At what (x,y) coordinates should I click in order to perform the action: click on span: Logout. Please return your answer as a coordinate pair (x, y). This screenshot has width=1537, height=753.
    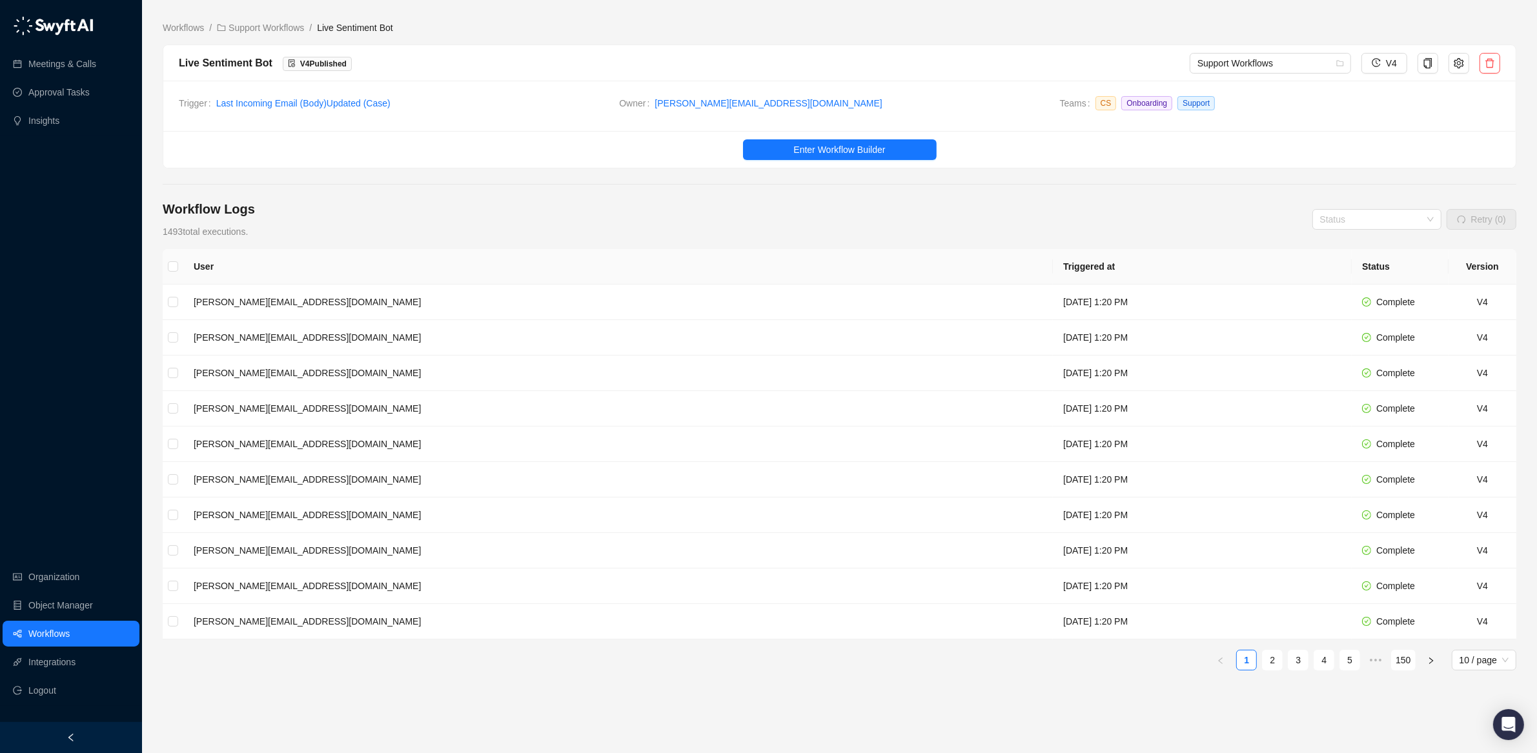
    Looking at the image, I should click on (42, 691).